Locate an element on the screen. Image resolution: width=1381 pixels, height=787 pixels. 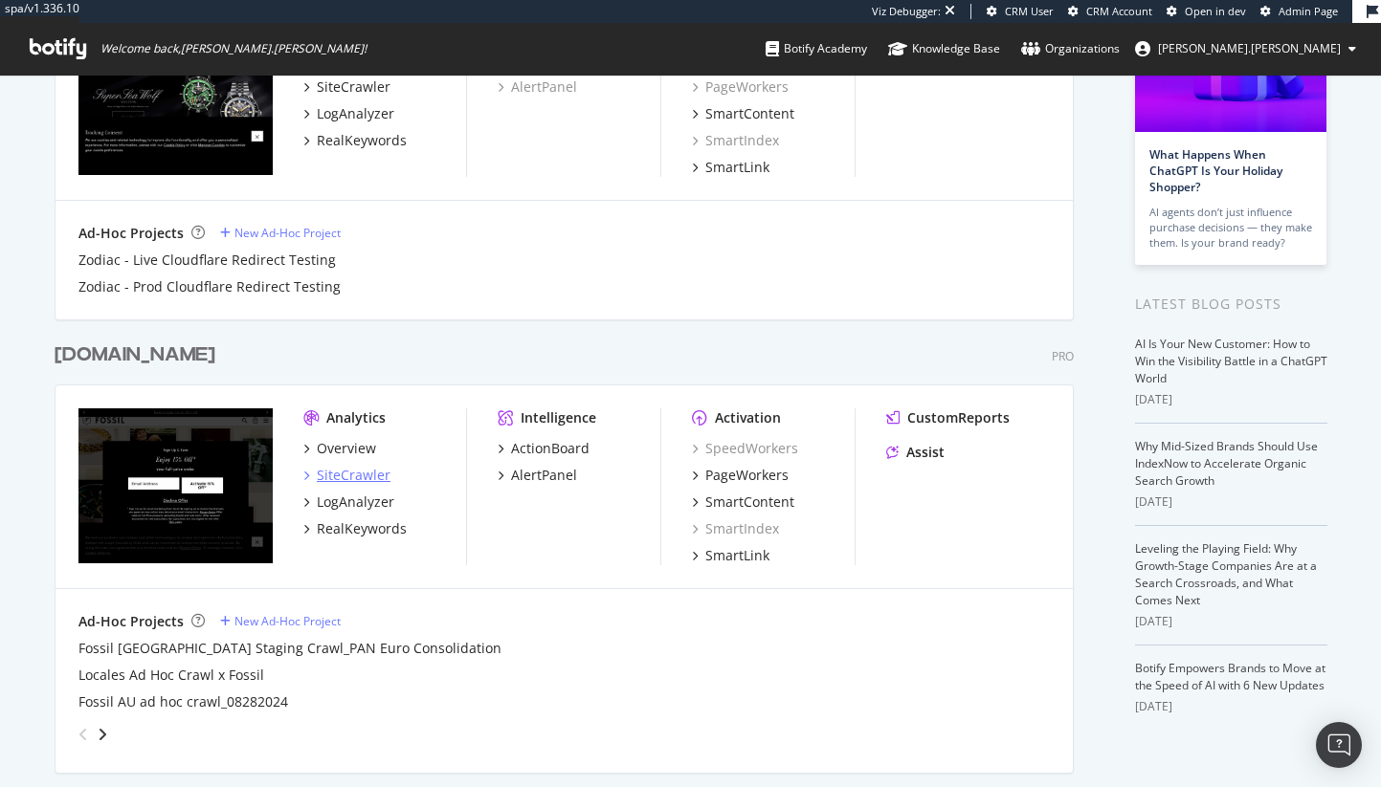
div: angle-left is located at coordinates (83, 735).